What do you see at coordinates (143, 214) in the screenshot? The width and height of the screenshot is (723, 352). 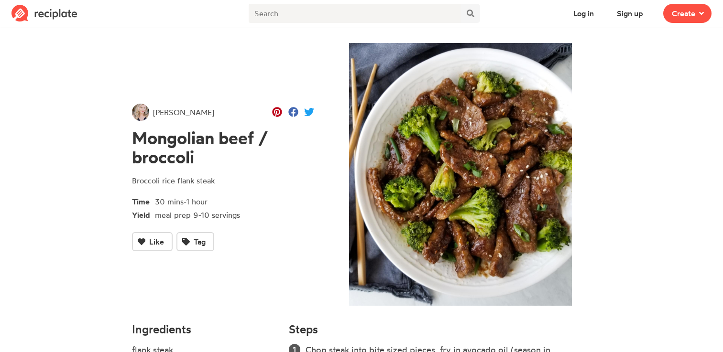 I see `span: Yield` at bounding box center [143, 214].